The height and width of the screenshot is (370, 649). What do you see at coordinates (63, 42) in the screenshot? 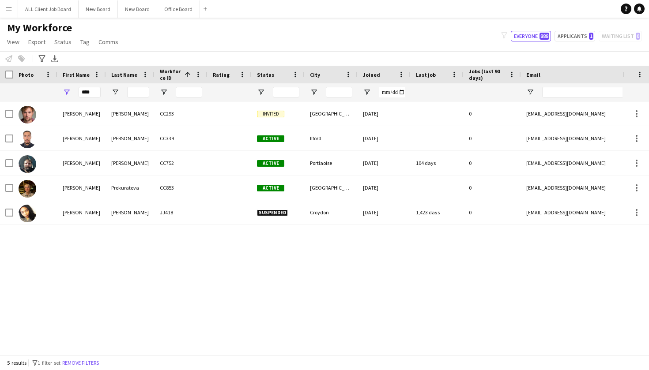
I see `a: Status` at bounding box center [63, 42].